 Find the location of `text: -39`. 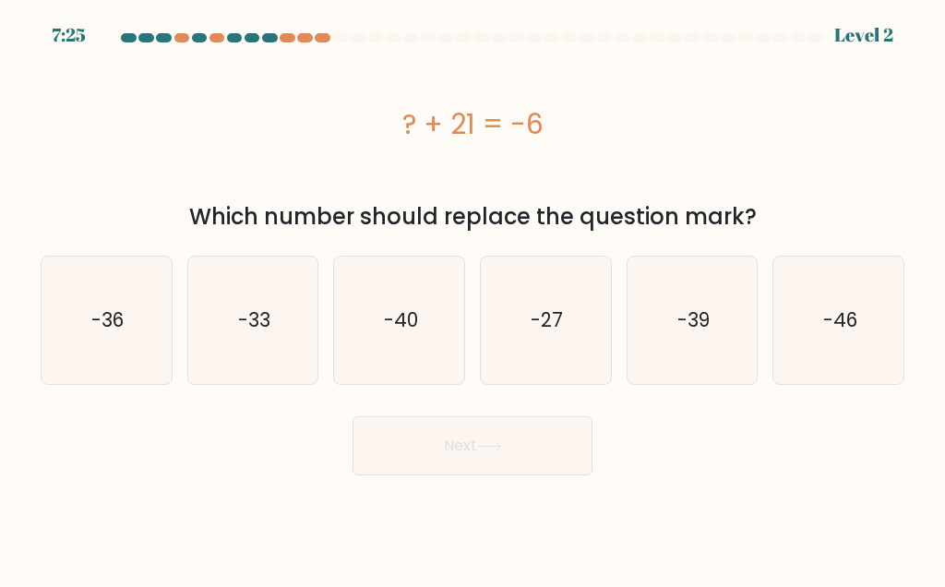

text: -39 is located at coordinates (693, 320).